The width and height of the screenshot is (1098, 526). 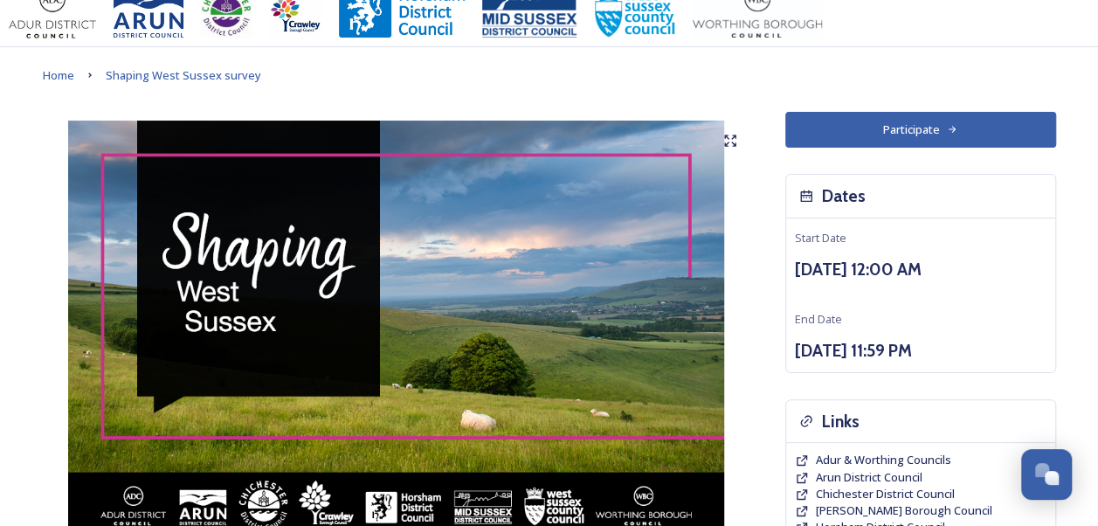 I want to click on span: Adur & Worthing Councils, so click(x=883, y=459).